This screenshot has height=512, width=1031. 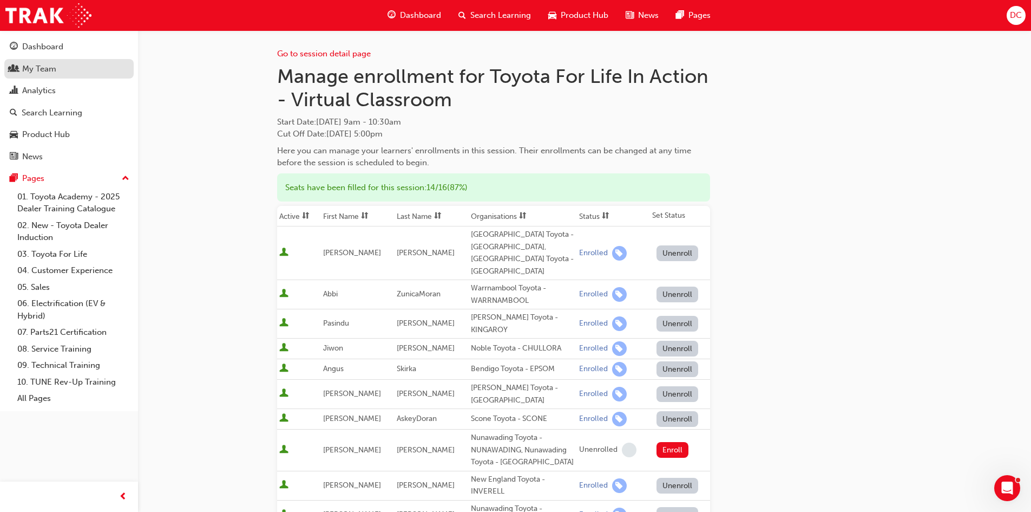 What do you see at coordinates (630, 15) in the screenshot?
I see `span: news-icon` at bounding box center [630, 15].